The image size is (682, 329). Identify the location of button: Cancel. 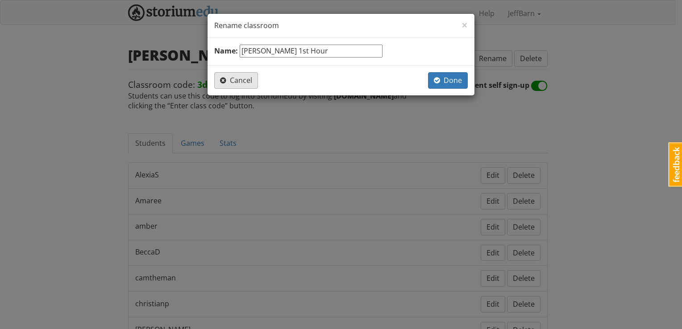
(236, 80).